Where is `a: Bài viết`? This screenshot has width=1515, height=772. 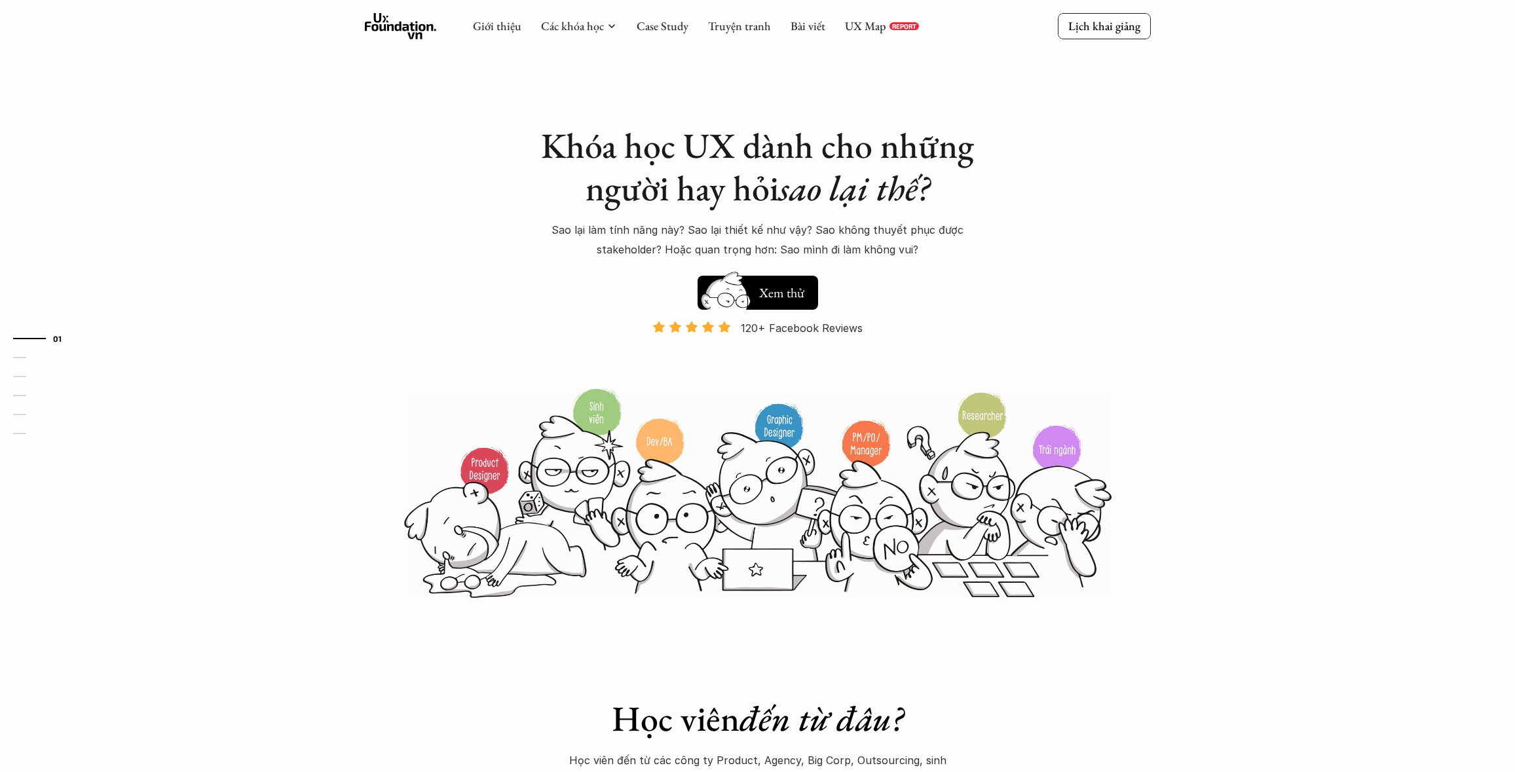 a: Bài viết is located at coordinates (808, 26).